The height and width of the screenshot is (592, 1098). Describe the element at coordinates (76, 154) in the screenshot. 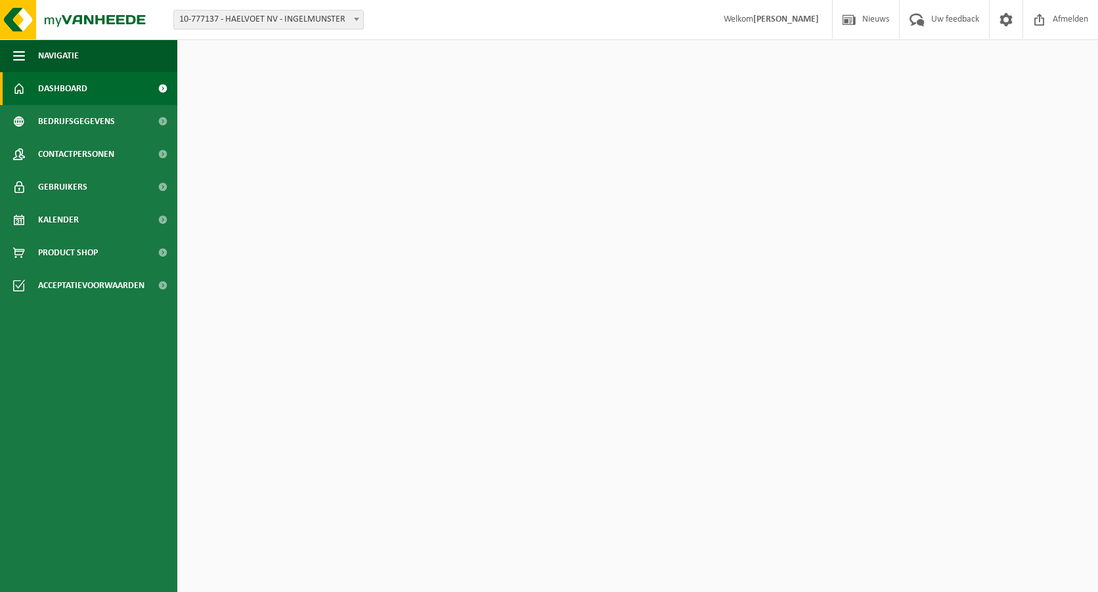

I see `span: Contactpersonen` at that location.